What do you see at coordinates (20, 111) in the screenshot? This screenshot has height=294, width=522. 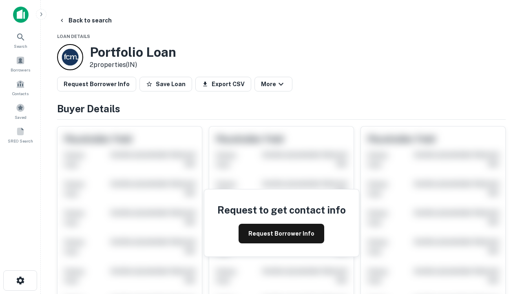 I see `a: Saved` at bounding box center [20, 111].